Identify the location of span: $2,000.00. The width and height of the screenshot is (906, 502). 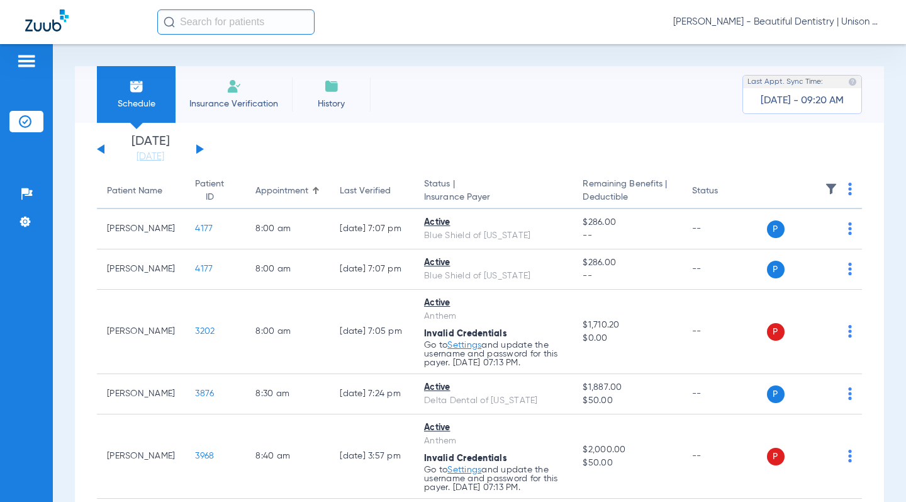
(627, 449).